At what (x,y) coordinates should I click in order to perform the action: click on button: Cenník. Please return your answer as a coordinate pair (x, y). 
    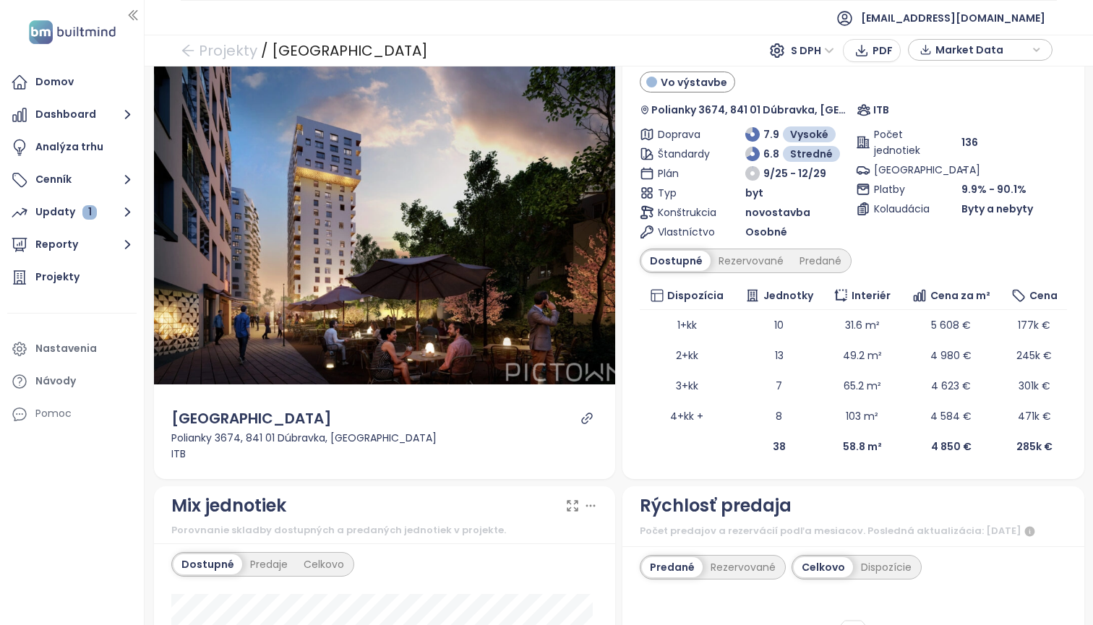
    Looking at the image, I should click on (72, 180).